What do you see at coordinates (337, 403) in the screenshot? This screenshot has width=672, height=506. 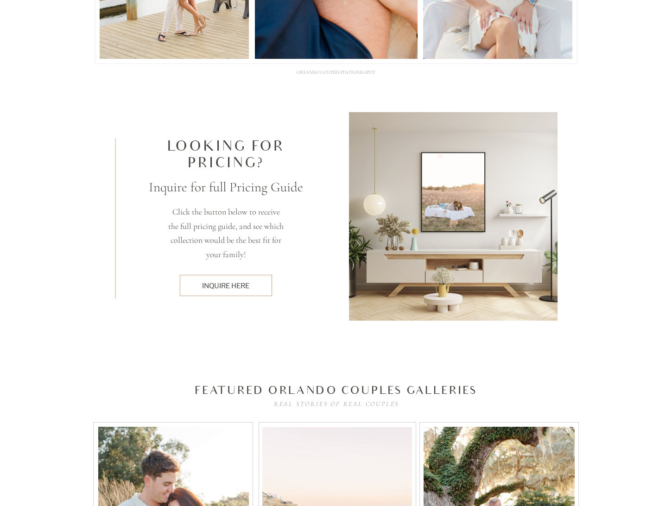 I see `h3: real stories of real Couples` at bounding box center [337, 403].